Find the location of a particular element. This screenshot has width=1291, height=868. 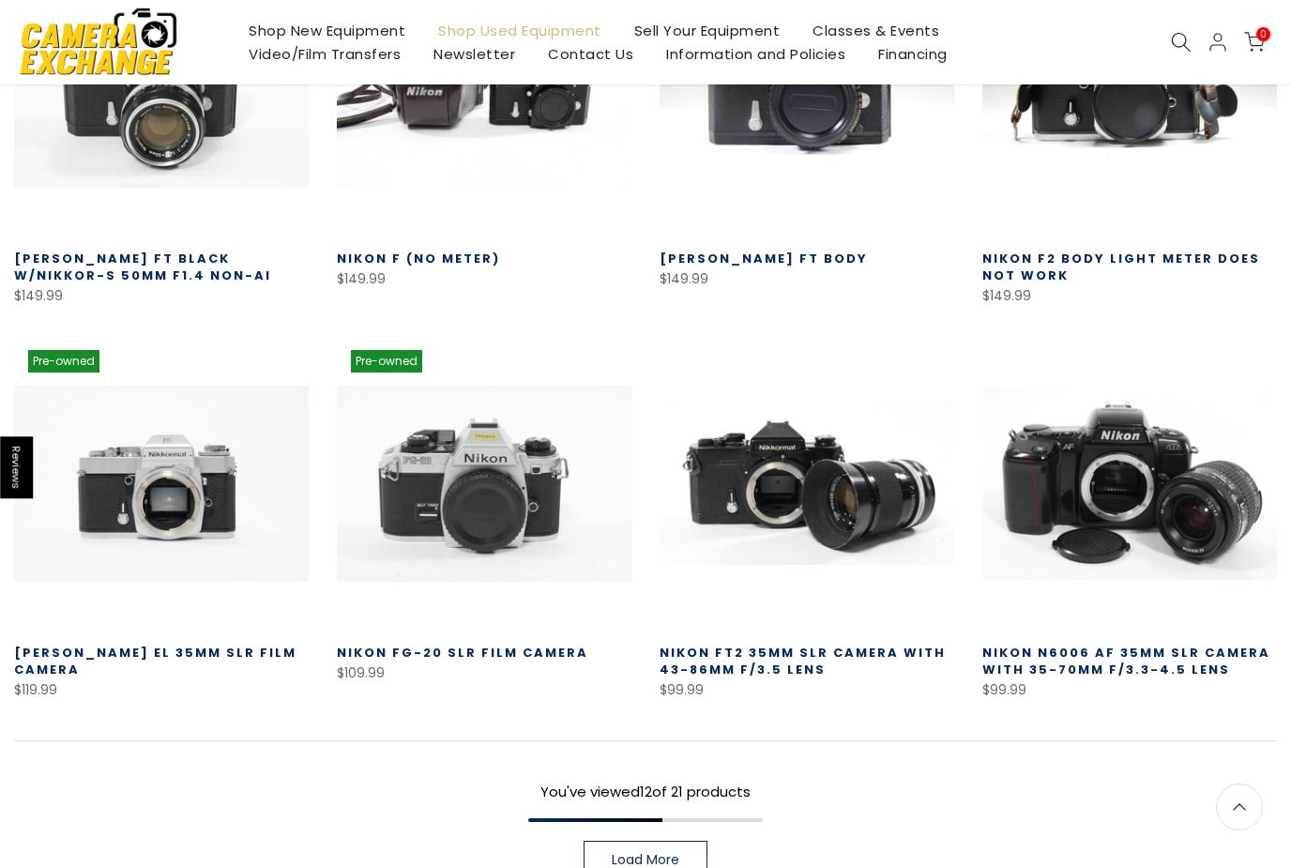

a: Video/Film Transfers is located at coordinates (325, 53).